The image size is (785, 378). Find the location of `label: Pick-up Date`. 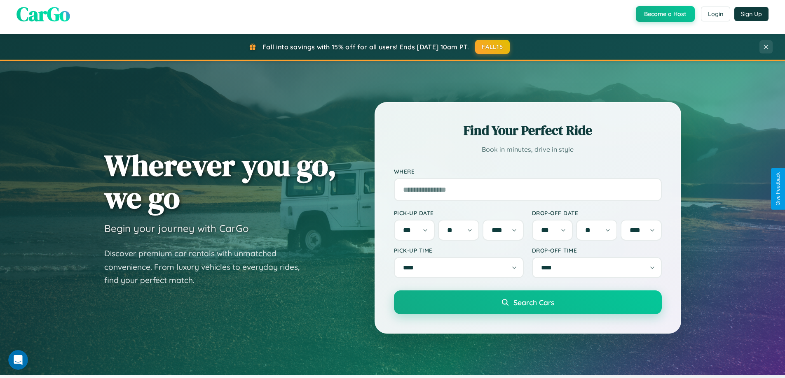

label: Pick-up Date is located at coordinates (458, 213).